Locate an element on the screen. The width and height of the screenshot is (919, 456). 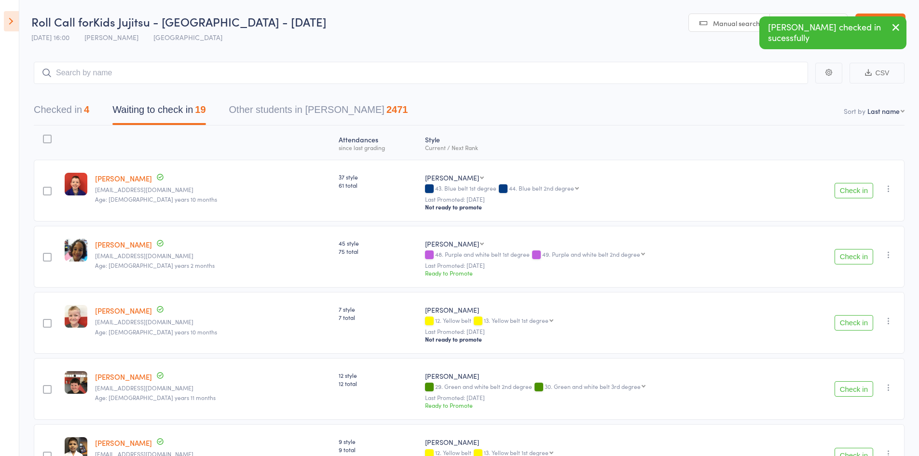
span: 12 style is located at coordinates (378, 375).